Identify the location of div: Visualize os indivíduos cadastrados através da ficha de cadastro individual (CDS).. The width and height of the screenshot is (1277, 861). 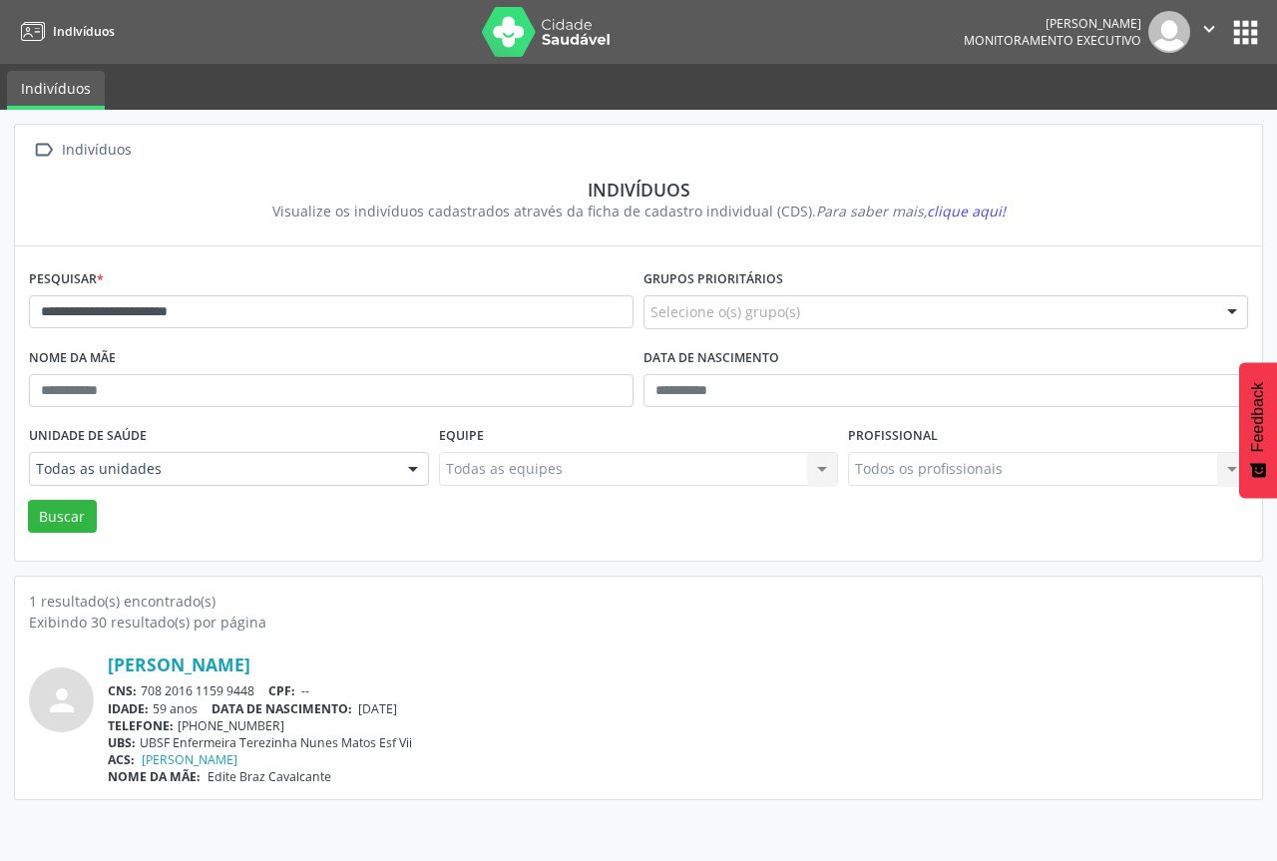
(639, 211).